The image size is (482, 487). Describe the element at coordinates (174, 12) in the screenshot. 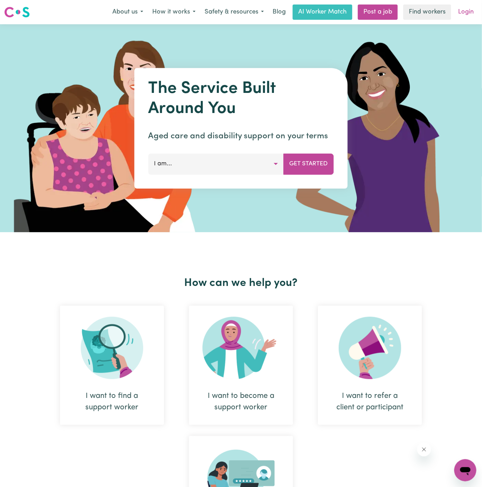

I see `button: How it works` at that location.